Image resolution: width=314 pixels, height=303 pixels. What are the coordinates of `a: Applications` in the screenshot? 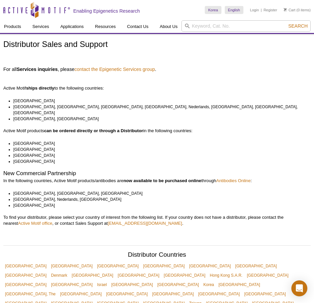 It's located at (72, 27).